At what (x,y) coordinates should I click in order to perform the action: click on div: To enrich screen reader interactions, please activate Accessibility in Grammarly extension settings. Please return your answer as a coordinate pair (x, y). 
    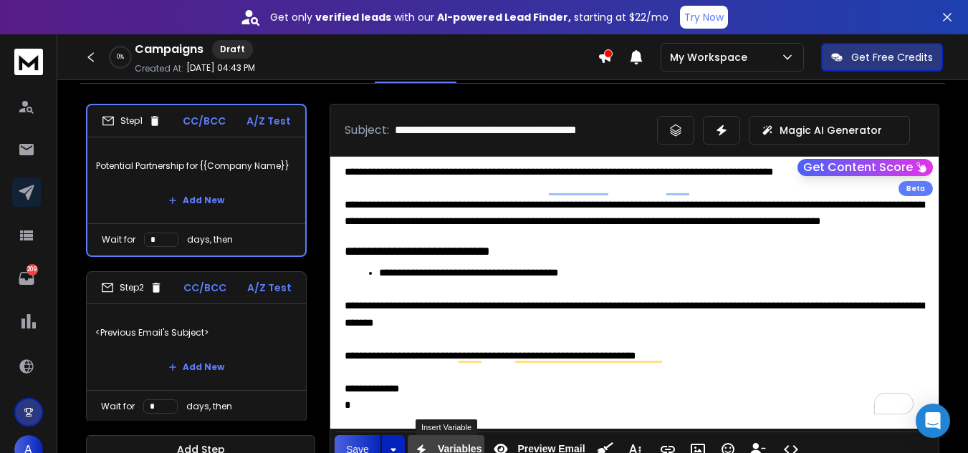
    Looking at the image, I should click on (634, 293).